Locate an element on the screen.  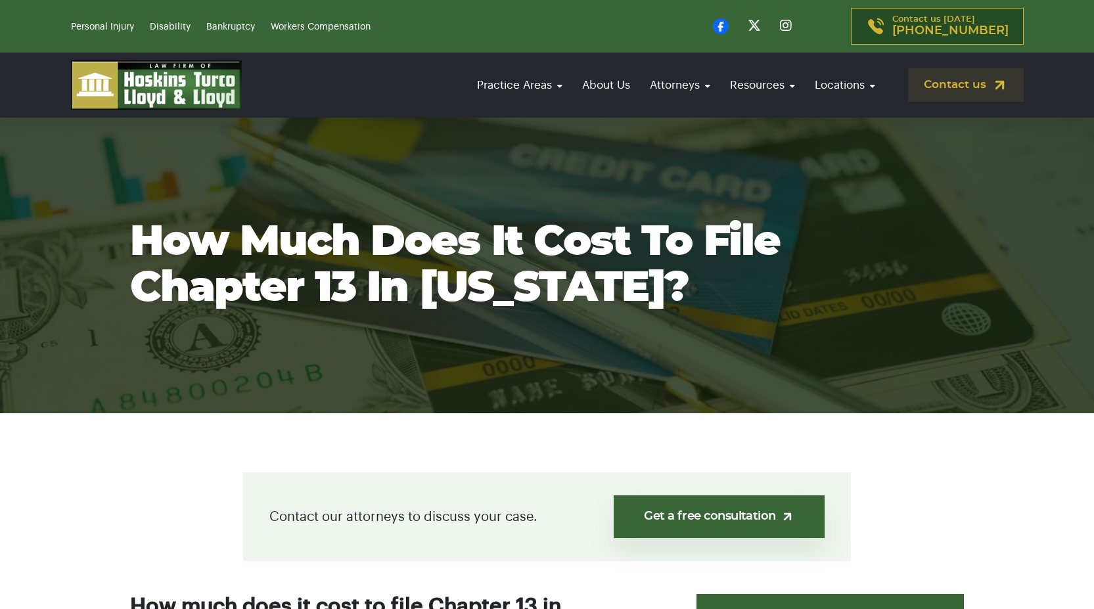
a: Disability is located at coordinates (170, 27).